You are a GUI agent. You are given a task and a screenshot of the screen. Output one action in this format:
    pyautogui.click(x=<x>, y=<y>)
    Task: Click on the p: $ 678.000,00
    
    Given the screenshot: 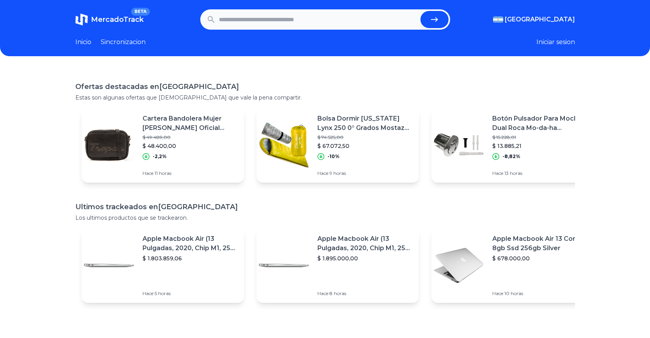 What is the action you would take?
    pyautogui.click(x=540, y=258)
    